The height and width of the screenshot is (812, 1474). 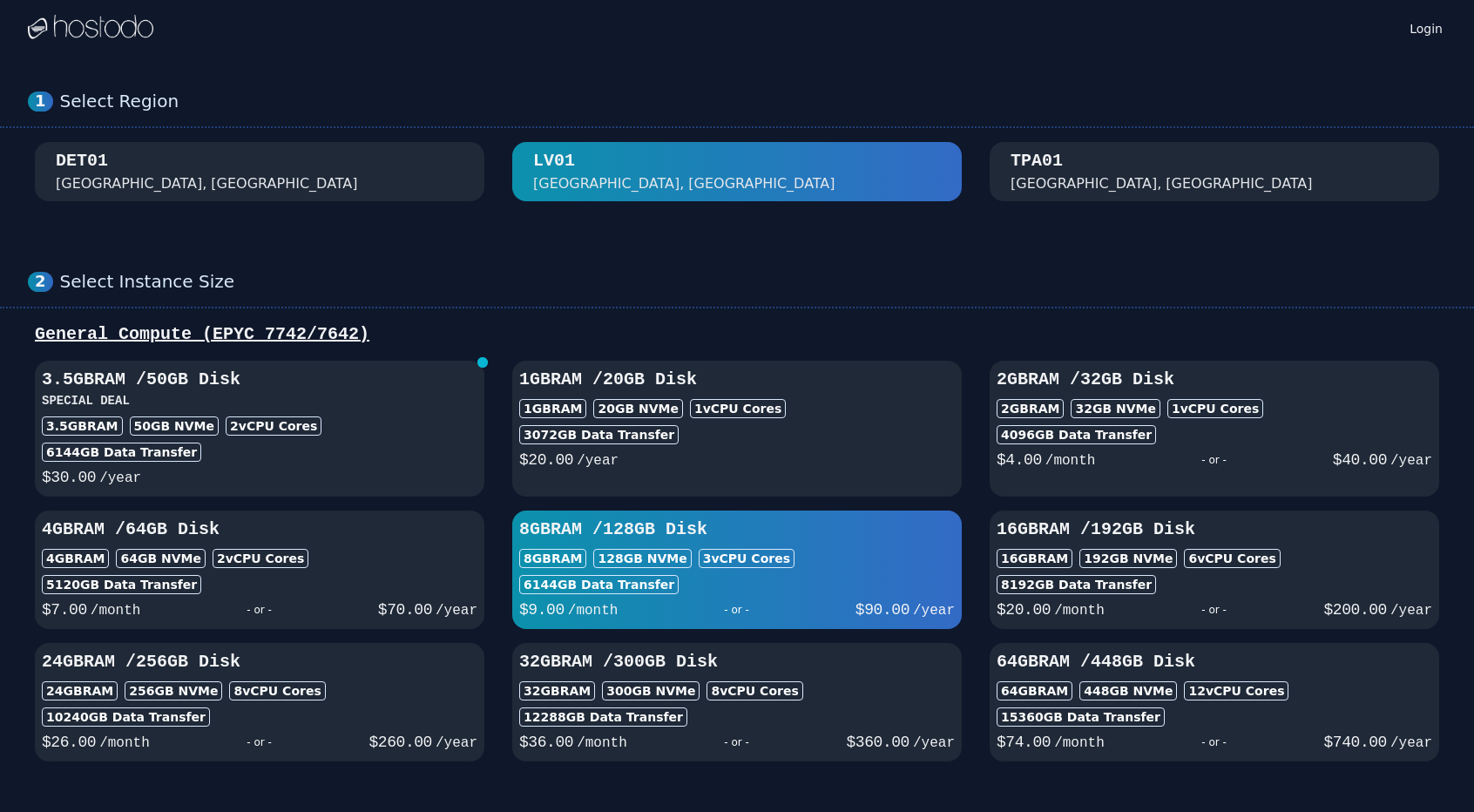 What do you see at coordinates (1129, 691) in the screenshot?
I see `div: 448 GB NVMe` at bounding box center [1129, 691].